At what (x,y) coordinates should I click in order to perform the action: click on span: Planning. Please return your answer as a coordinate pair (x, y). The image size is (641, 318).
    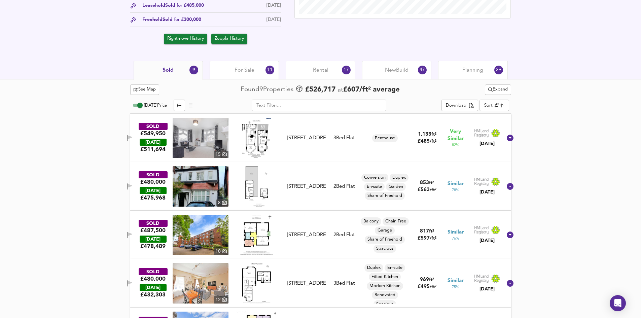
    Looking at the image, I should click on (473, 70).